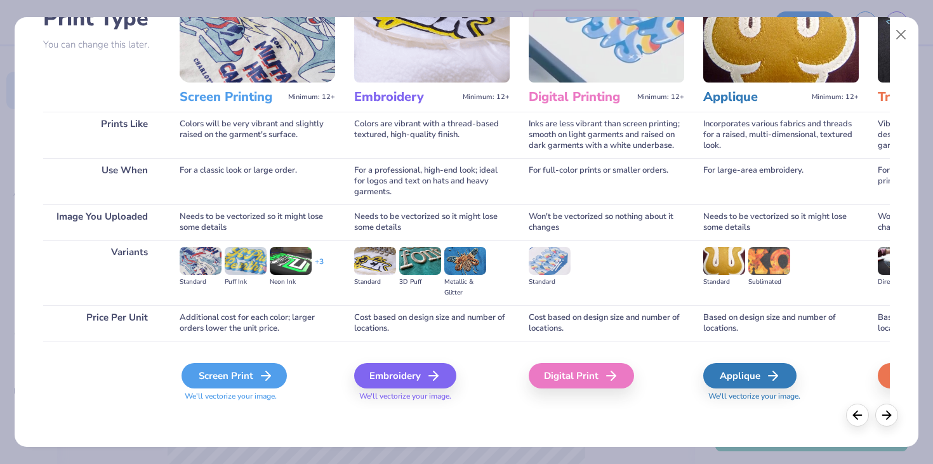 This screenshot has height=464, width=933. What do you see at coordinates (606, 181) in the screenshot?
I see `div: For full-color prints or smaller orders.` at bounding box center [606, 181].